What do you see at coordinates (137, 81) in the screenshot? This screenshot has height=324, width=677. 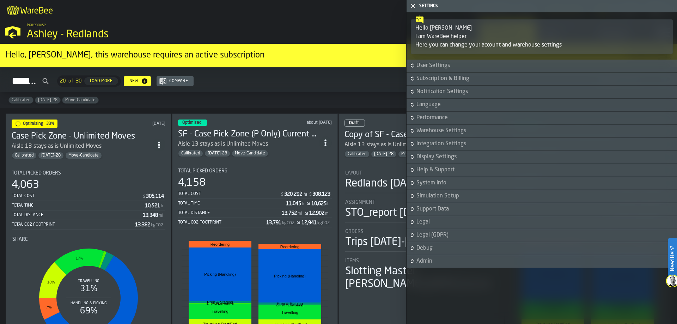 I see `button: button-New` at bounding box center [137, 81].